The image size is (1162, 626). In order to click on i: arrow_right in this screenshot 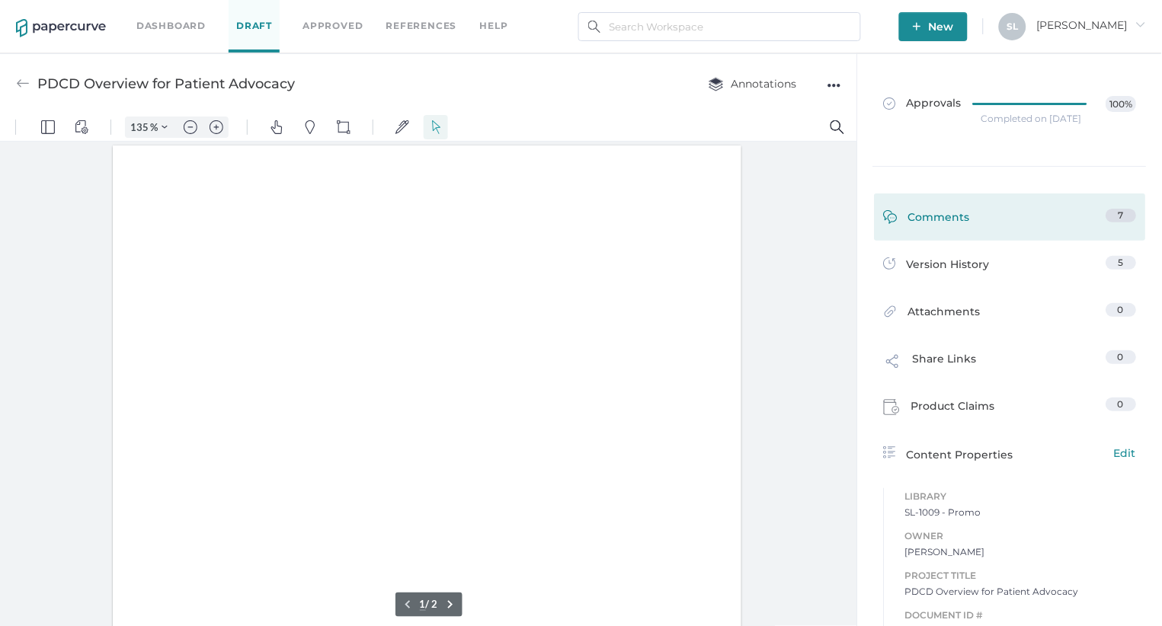, I will do `click(1140, 24)`.